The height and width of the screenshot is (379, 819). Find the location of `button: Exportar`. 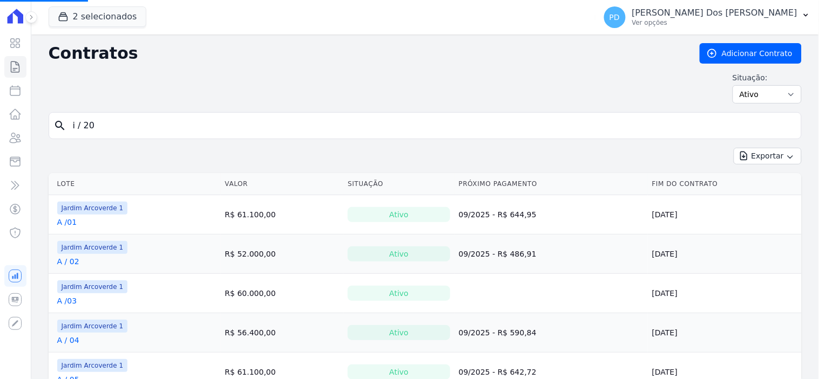

button: Exportar is located at coordinates (767, 156).